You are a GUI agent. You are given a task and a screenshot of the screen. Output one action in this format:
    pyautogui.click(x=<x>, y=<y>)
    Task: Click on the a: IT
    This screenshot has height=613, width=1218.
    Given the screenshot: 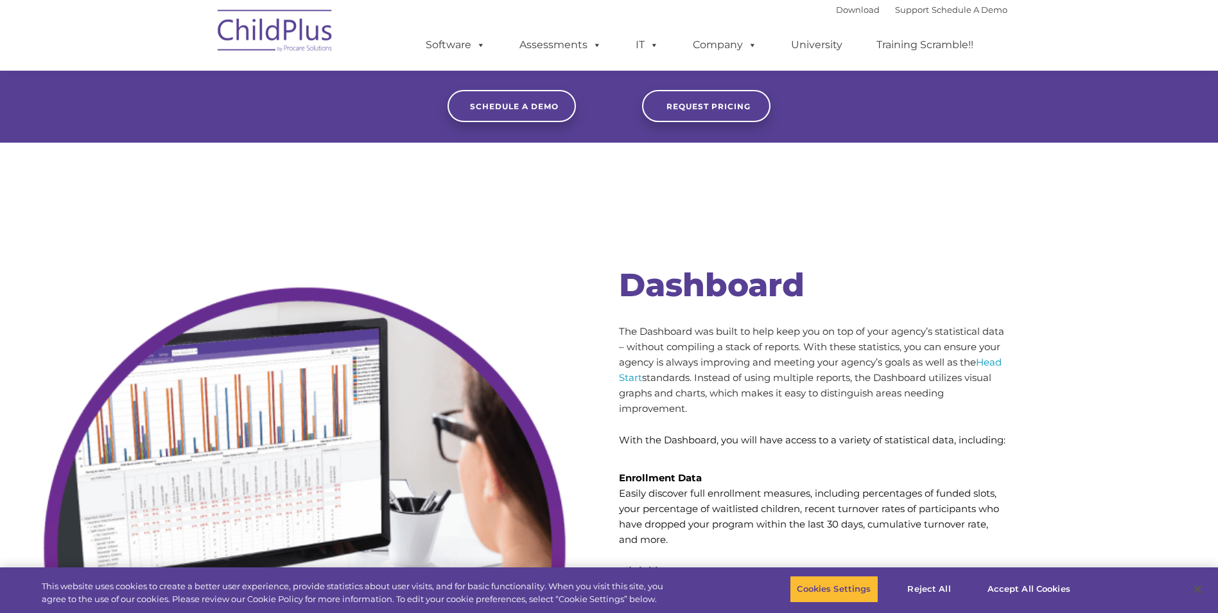 What is the action you would take?
    pyautogui.click(x=647, y=45)
    